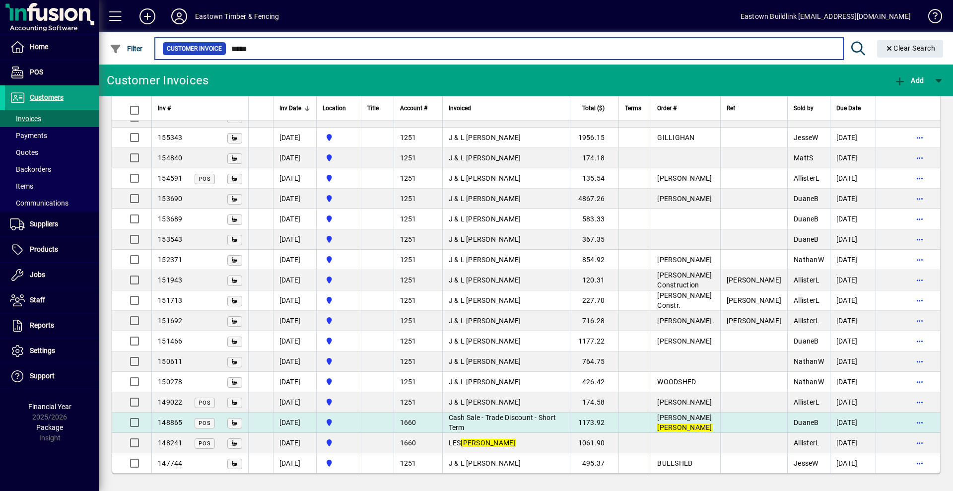 The width and height of the screenshot is (953, 491). Describe the element at coordinates (593, 108) in the screenshot. I see `span: Total ($)` at that location.